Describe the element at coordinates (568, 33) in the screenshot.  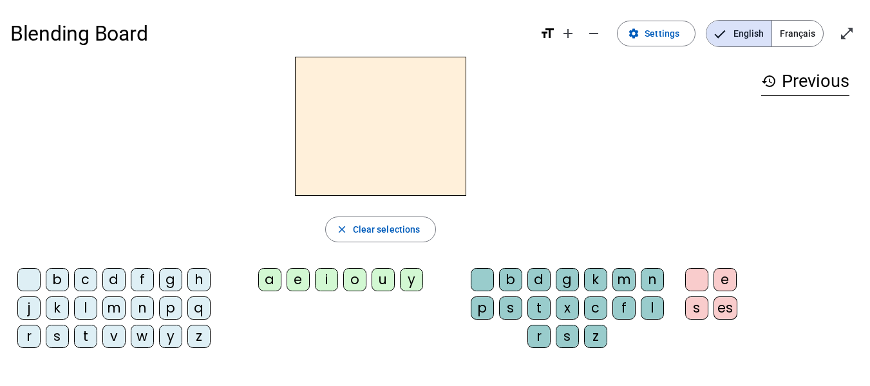
I see `mat-icon: add` at that location.